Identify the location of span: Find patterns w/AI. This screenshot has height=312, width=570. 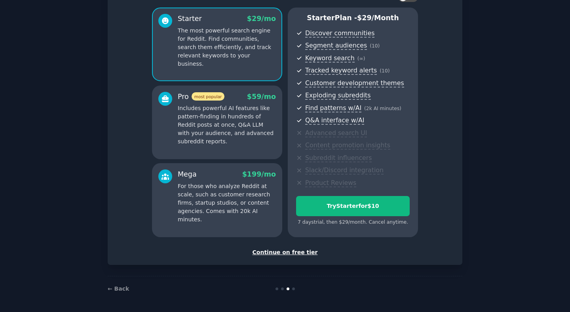
(333, 108).